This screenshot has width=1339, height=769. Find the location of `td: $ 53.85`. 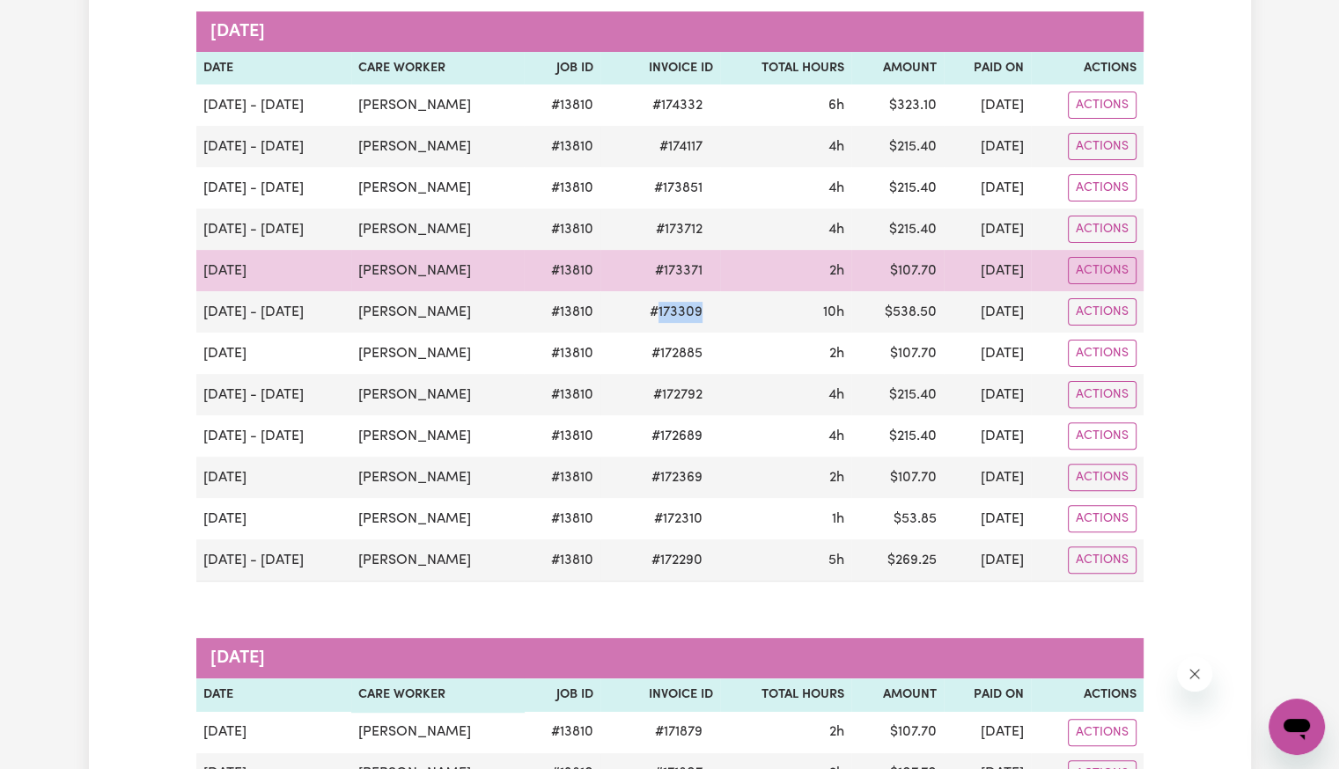

td: $ 53.85 is located at coordinates (897, 519).